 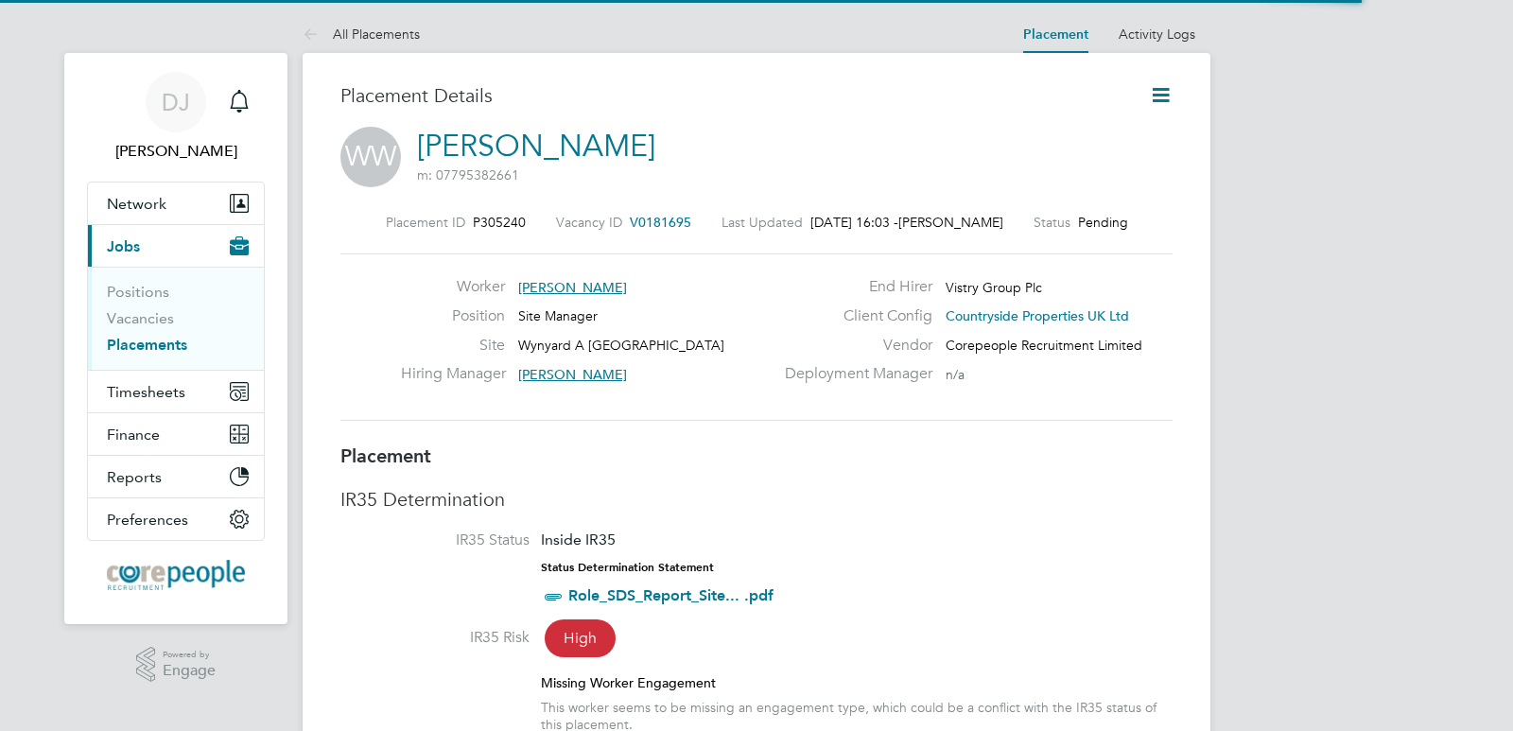 What do you see at coordinates (426, 222) in the screenshot?
I see `label: Placement ID` at bounding box center [426, 222].